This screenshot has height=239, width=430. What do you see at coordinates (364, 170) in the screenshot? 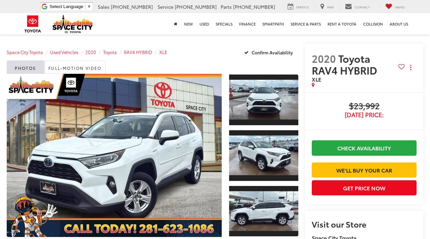
I see `a: We'll Buy Your Car` at bounding box center [364, 170].